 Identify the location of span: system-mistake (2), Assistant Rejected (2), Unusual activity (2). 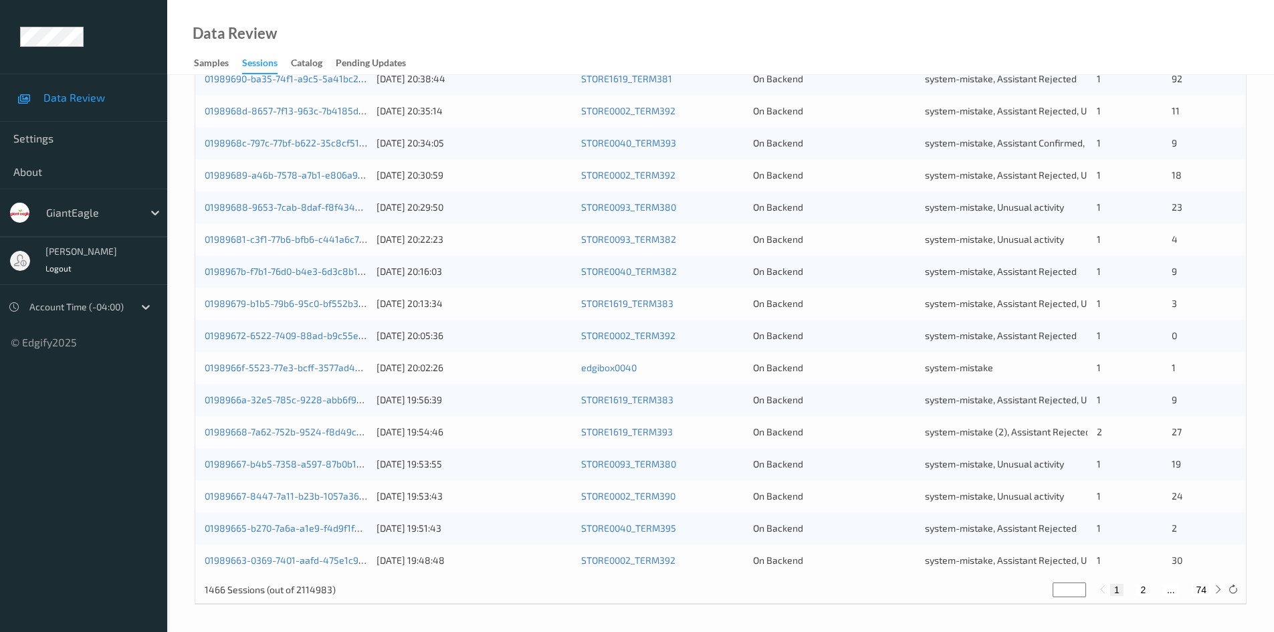
(1057, 431).